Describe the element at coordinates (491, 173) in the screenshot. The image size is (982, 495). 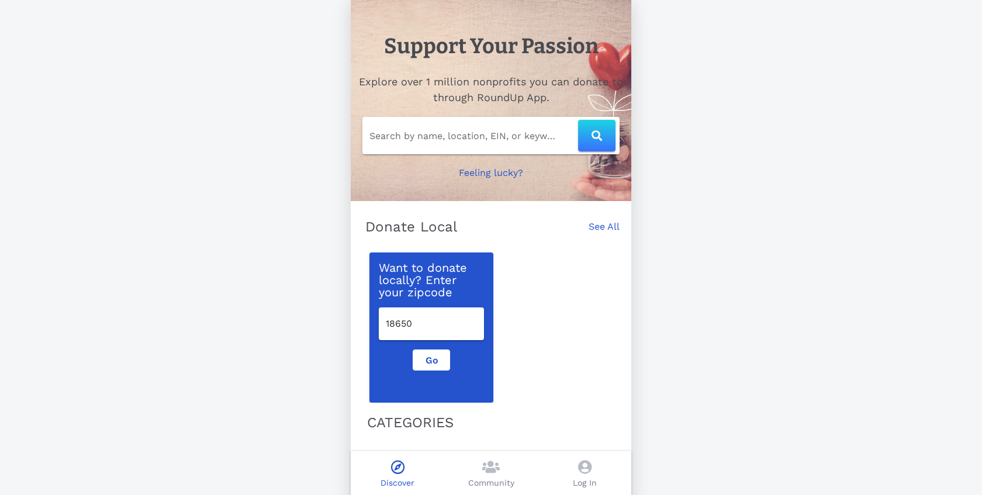
I see `p: Feeling lucky?` at that location.